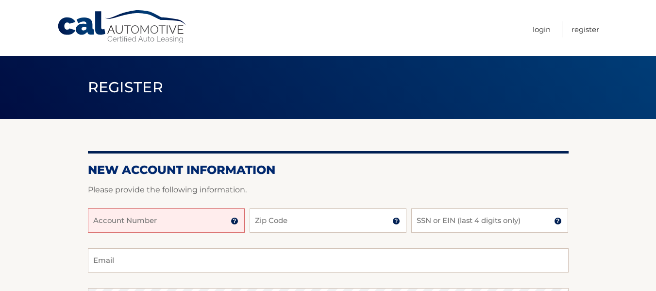 This screenshot has width=656, height=291. What do you see at coordinates (328, 260) in the screenshot?
I see `input: Email` at bounding box center [328, 260].